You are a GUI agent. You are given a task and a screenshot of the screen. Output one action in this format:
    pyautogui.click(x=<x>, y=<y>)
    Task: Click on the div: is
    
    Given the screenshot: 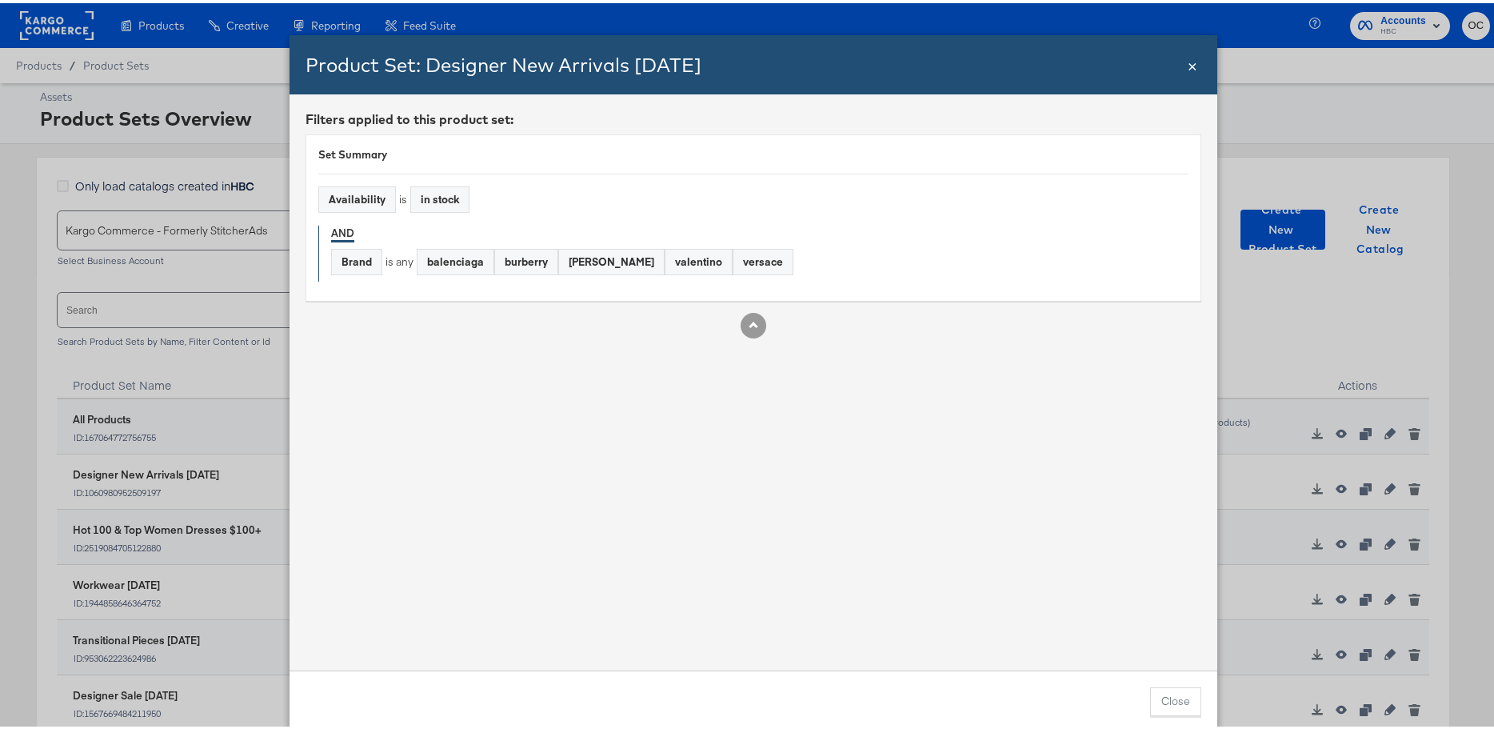 What is the action you would take?
    pyautogui.click(x=403, y=196)
    